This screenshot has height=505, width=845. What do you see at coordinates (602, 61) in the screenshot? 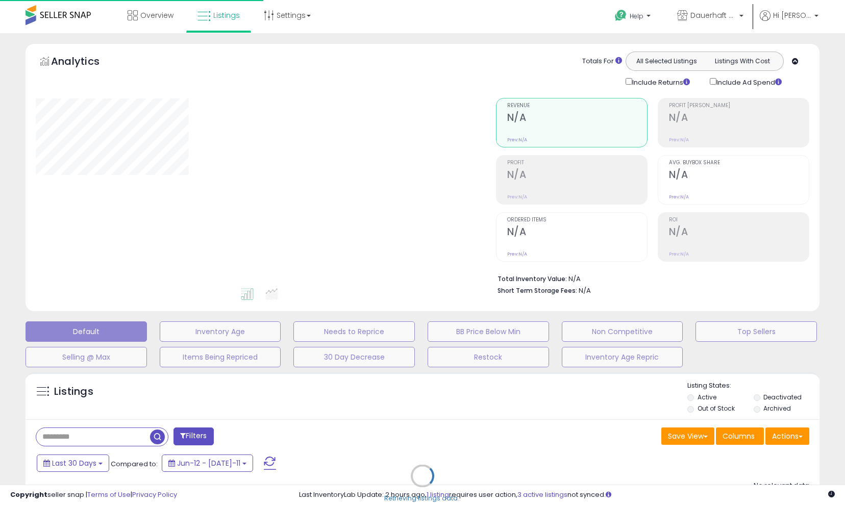
I see `div: Totals For` at bounding box center [602, 61].